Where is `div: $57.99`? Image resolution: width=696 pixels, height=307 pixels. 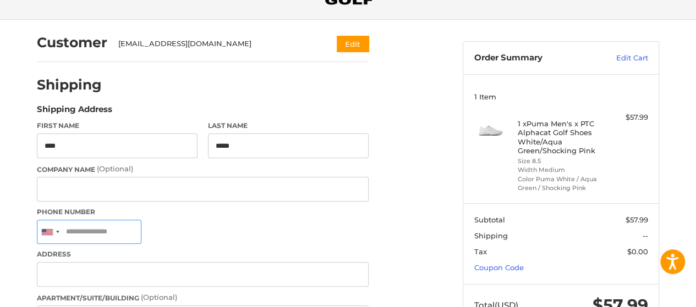 div: $57.99 is located at coordinates (626, 118).